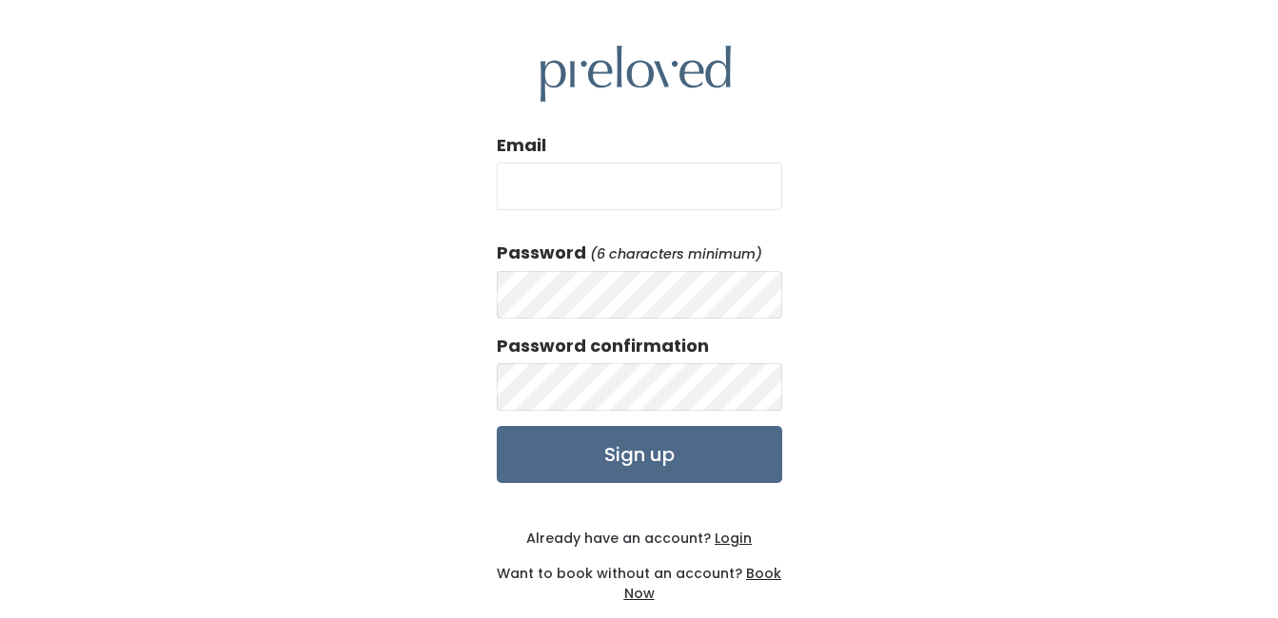 The image size is (1278, 618). Describe the element at coordinates (703, 583) in the screenshot. I see `u: Book Now` at that location.